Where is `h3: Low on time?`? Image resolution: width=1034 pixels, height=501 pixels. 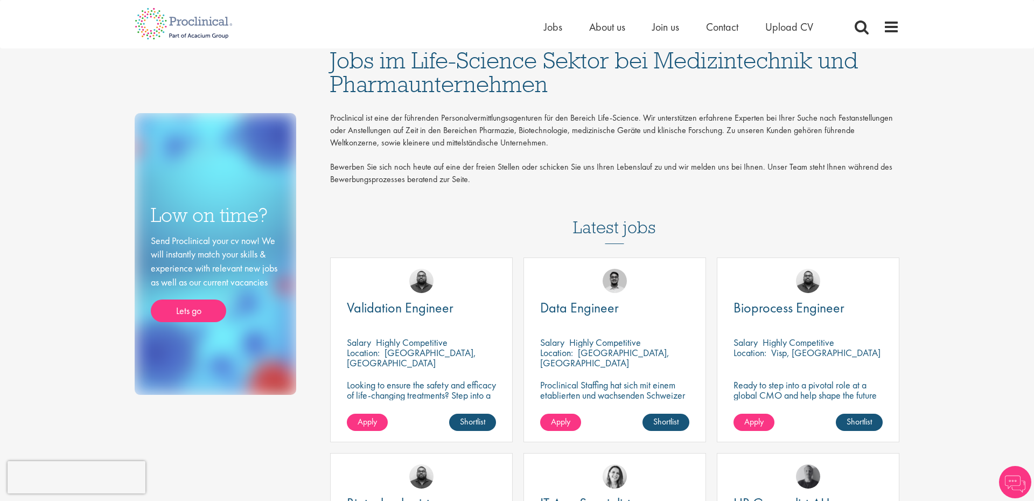
h3: Low on time? is located at coordinates (215, 215).